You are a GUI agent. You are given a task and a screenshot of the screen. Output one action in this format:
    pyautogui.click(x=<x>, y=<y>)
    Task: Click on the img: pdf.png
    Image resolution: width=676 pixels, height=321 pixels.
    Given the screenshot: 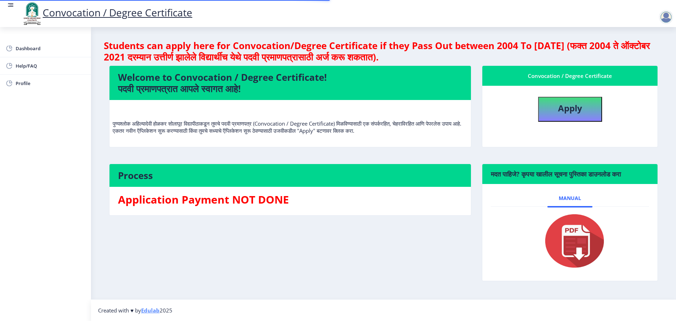 What is the action you would take?
    pyautogui.click(x=570, y=241)
    